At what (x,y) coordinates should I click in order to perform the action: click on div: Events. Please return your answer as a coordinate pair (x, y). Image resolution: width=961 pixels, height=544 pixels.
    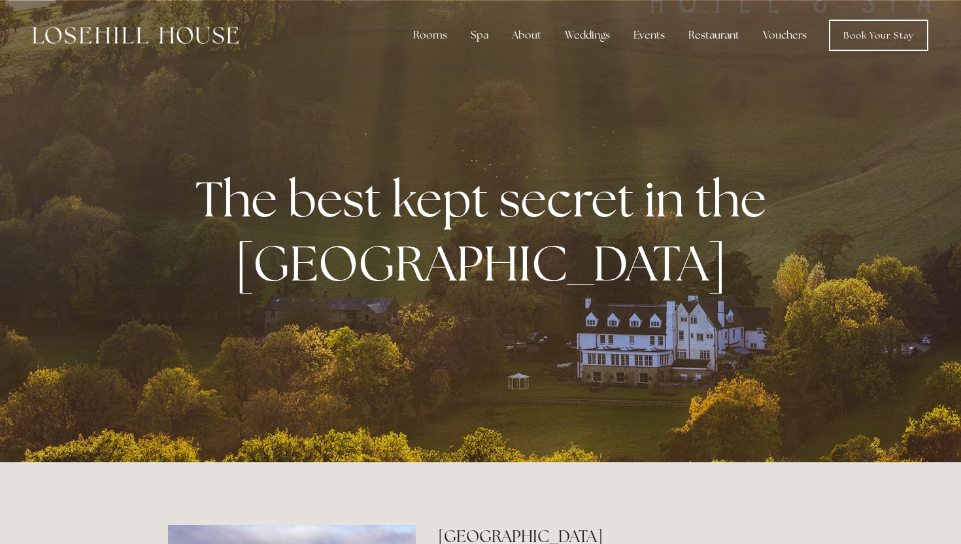
    Looking at the image, I should click on (649, 35).